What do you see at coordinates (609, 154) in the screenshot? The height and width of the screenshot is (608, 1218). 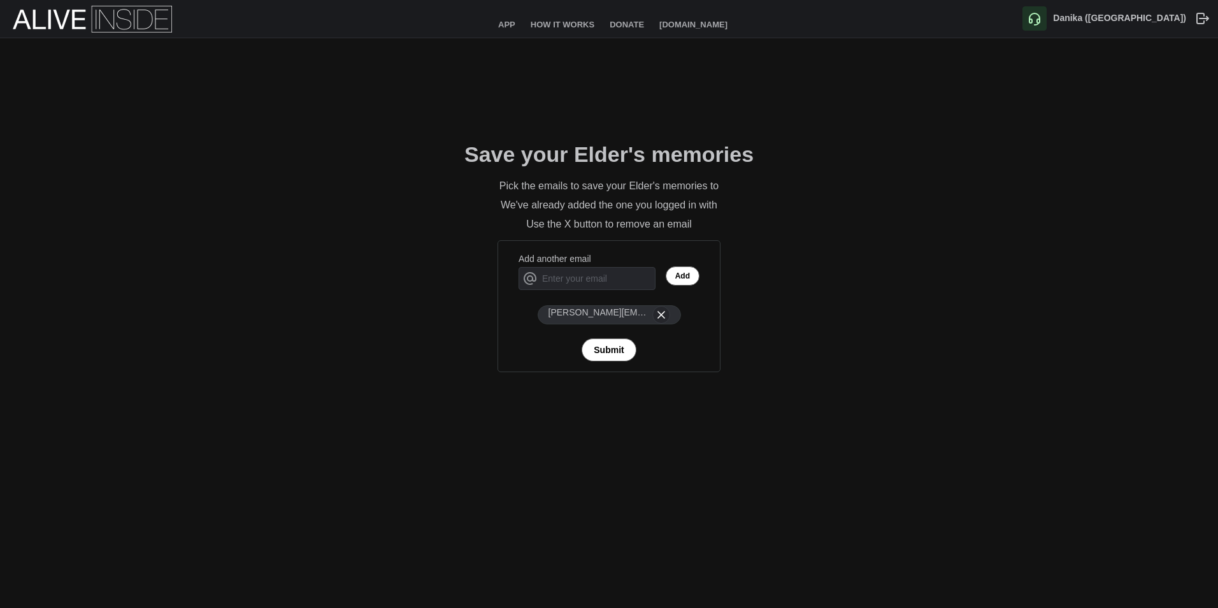 I see `h2: Save your Elder's memories` at bounding box center [609, 154].